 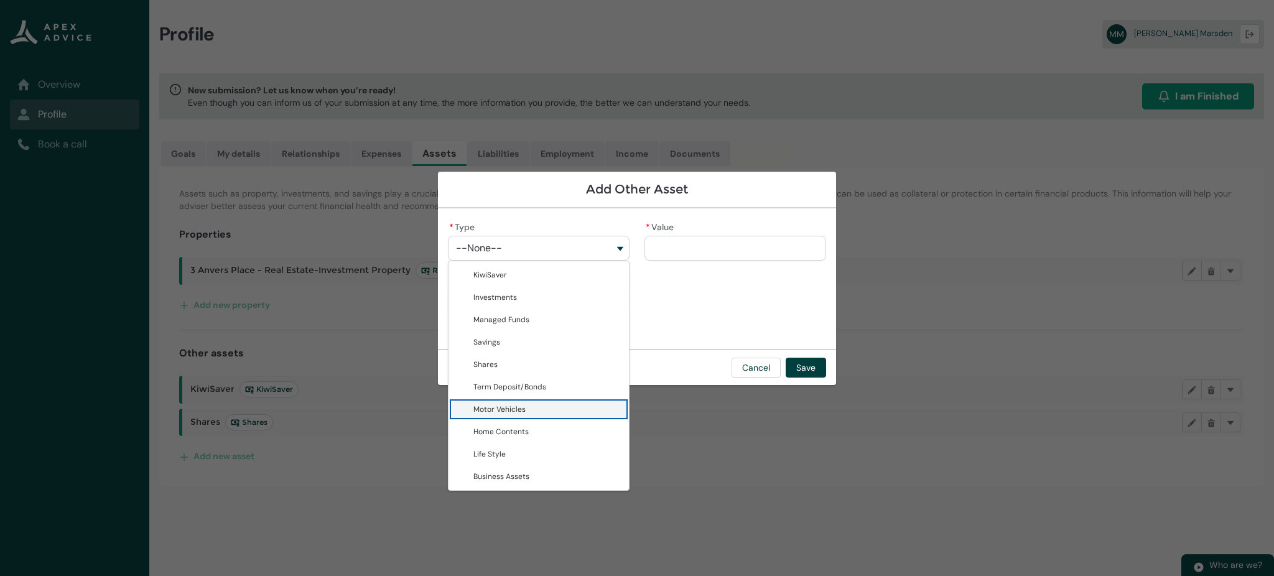 I want to click on span: --None--, so click(x=479, y=248).